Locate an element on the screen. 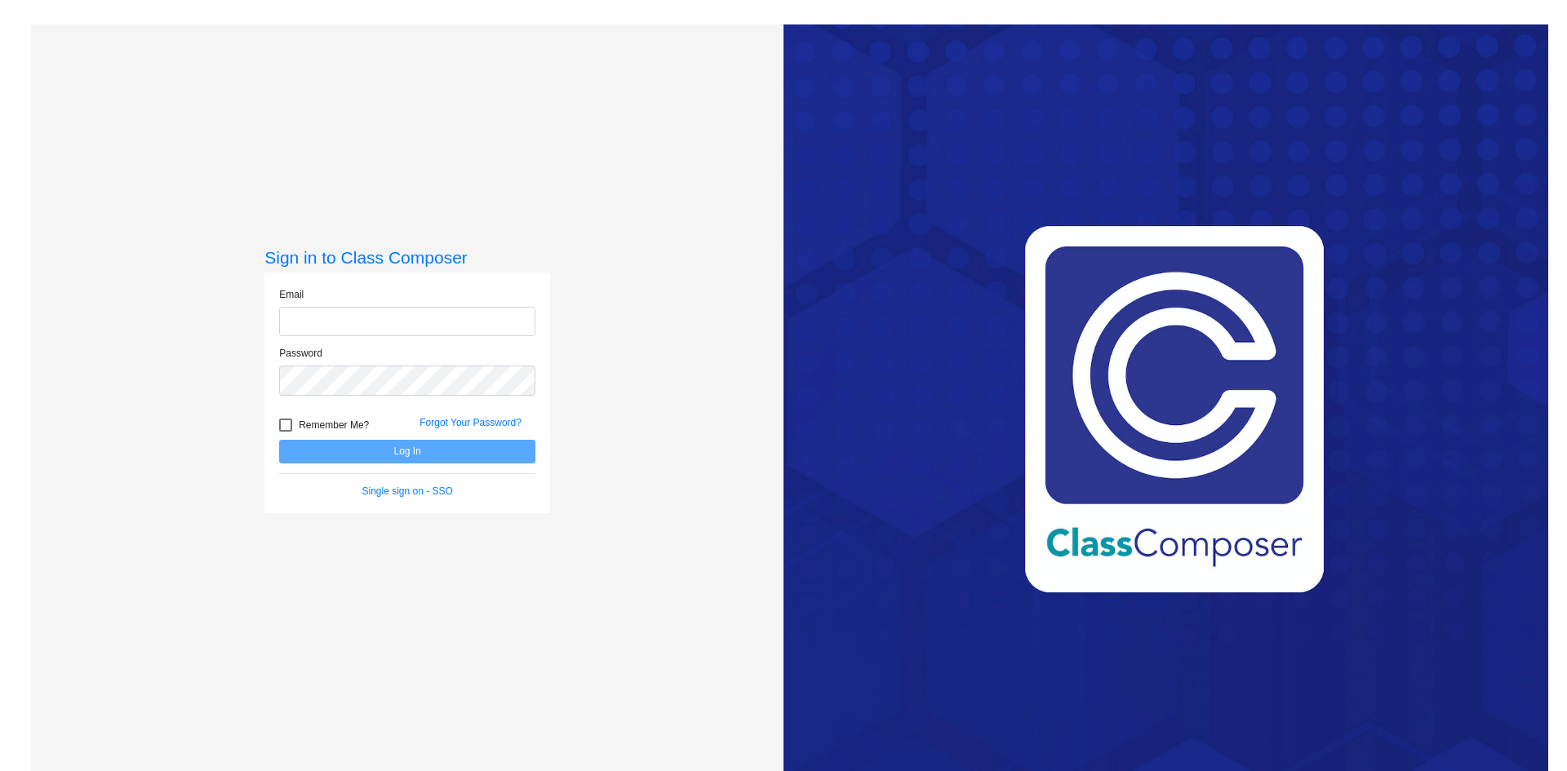 The height and width of the screenshot is (771, 1567). a: Single sign on - SSO is located at coordinates (407, 491).